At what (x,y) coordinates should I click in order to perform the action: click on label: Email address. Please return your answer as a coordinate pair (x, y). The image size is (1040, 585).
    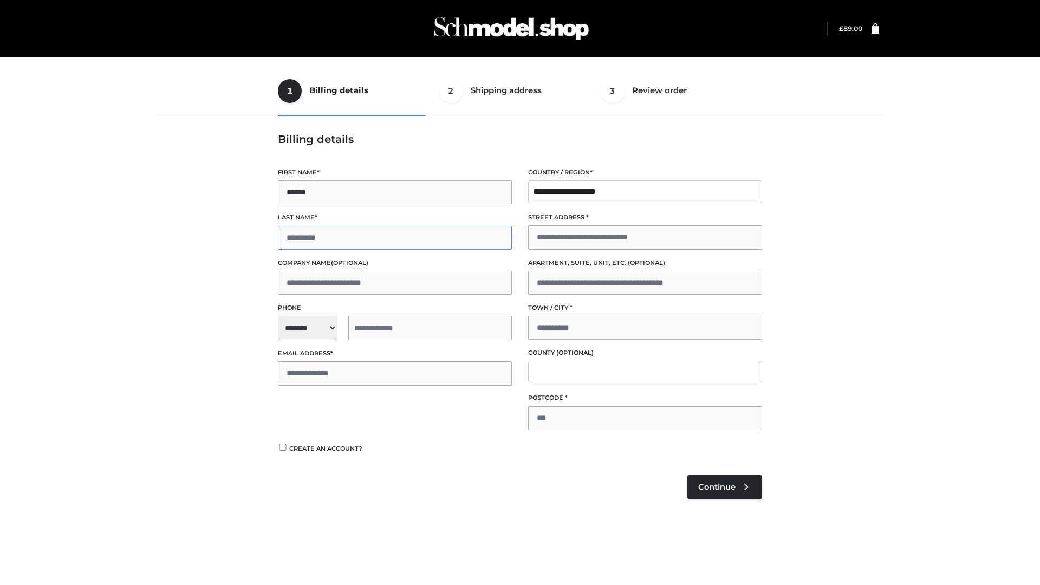
    Looking at the image, I should click on (395, 353).